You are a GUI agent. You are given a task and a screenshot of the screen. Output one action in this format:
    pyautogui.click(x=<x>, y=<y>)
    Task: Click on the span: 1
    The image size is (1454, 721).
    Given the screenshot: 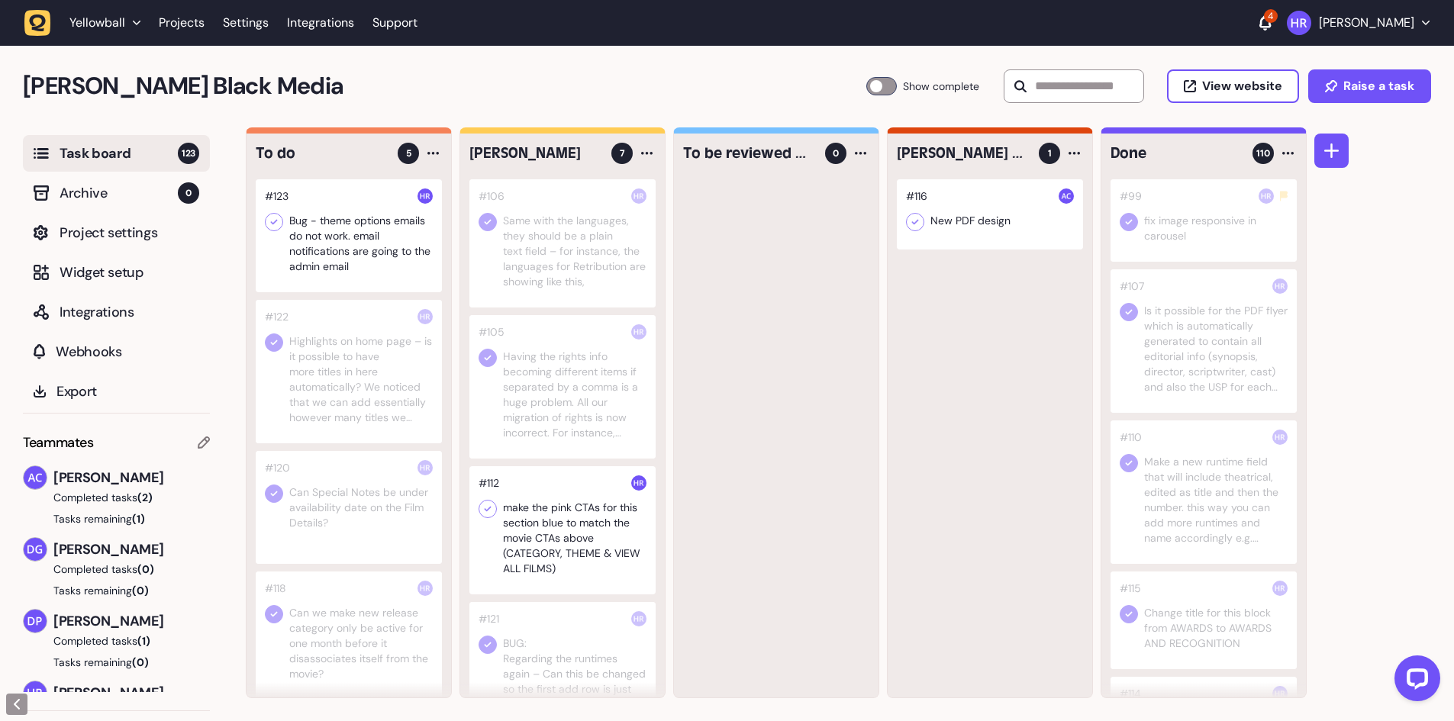 What is the action you would take?
    pyautogui.click(x=1050, y=153)
    